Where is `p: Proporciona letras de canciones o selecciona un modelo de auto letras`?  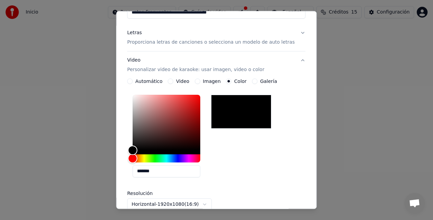 p: Proporciona letras de canciones o selecciona un modelo de auto letras is located at coordinates (211, 42).